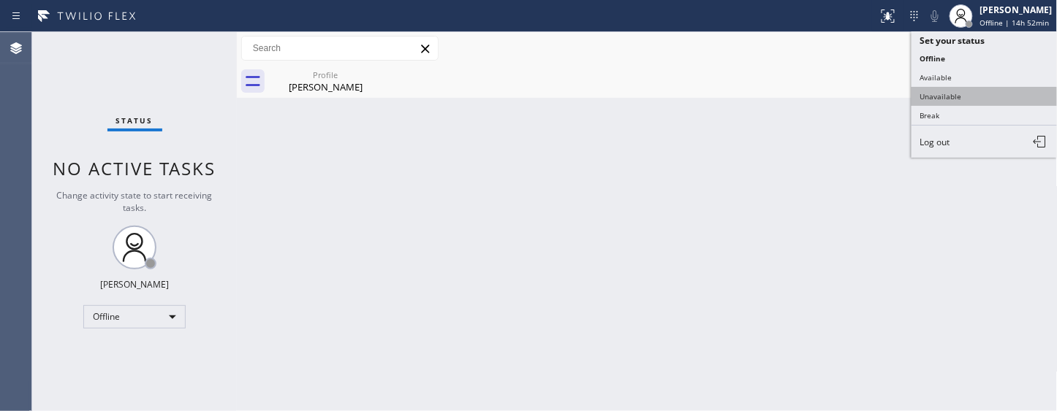  Describe the element at coordinates (1014, 23) in the screenshot. I see `span: Offline | 14h 52min` at that location.